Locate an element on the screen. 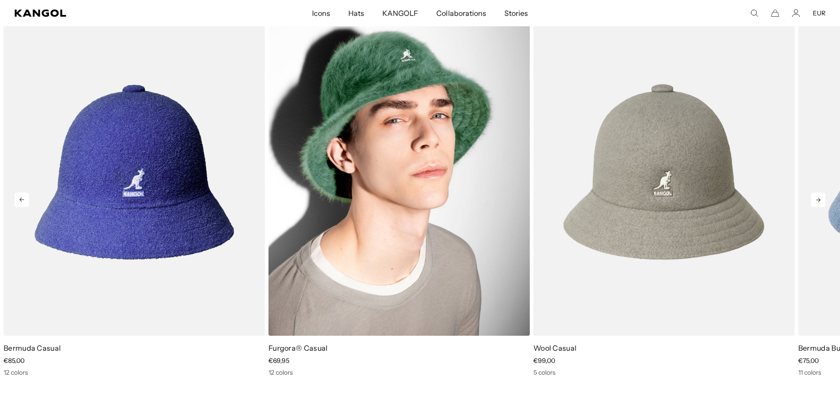  a: Kangol is located at coordinates (111, 13).